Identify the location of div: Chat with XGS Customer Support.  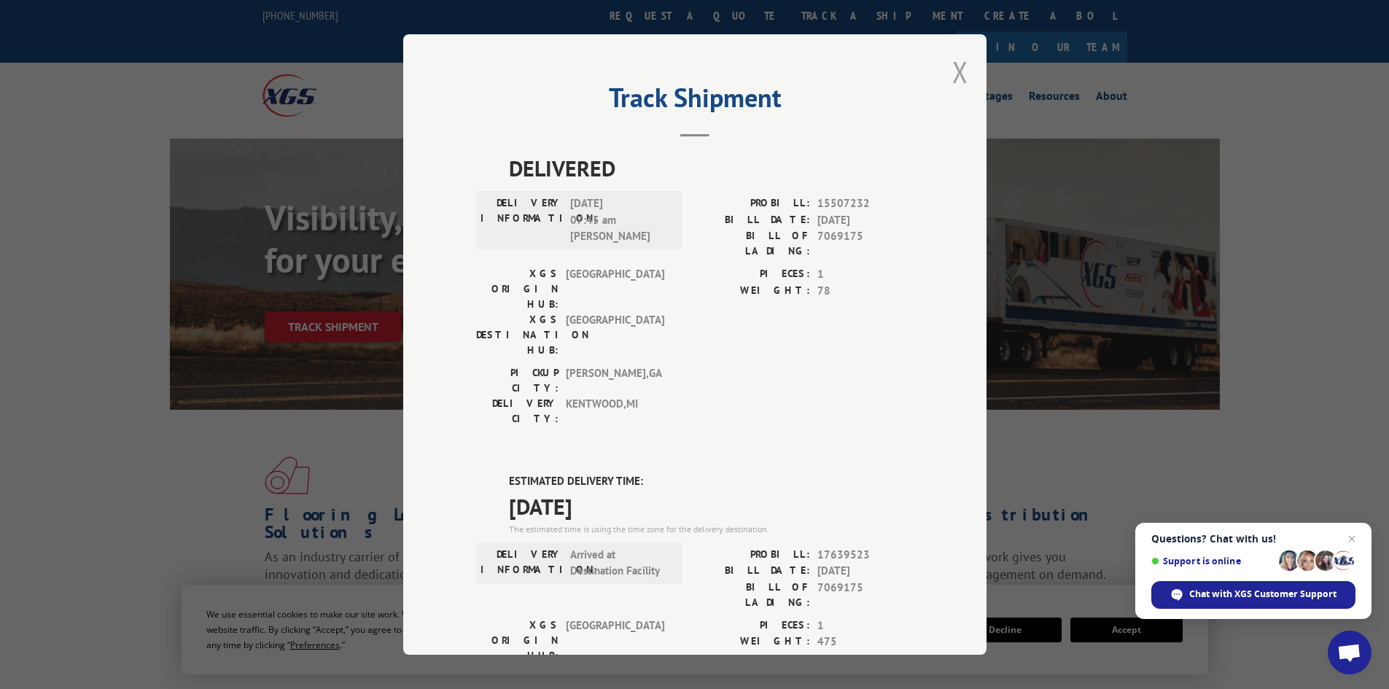
(1254, 595).